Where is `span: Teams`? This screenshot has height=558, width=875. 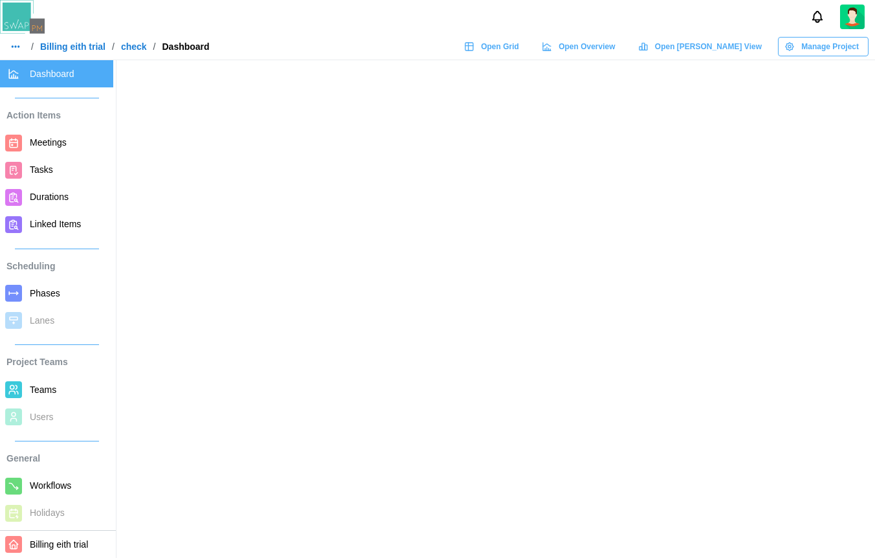 span: Teams is located at coordinates (43, 390).